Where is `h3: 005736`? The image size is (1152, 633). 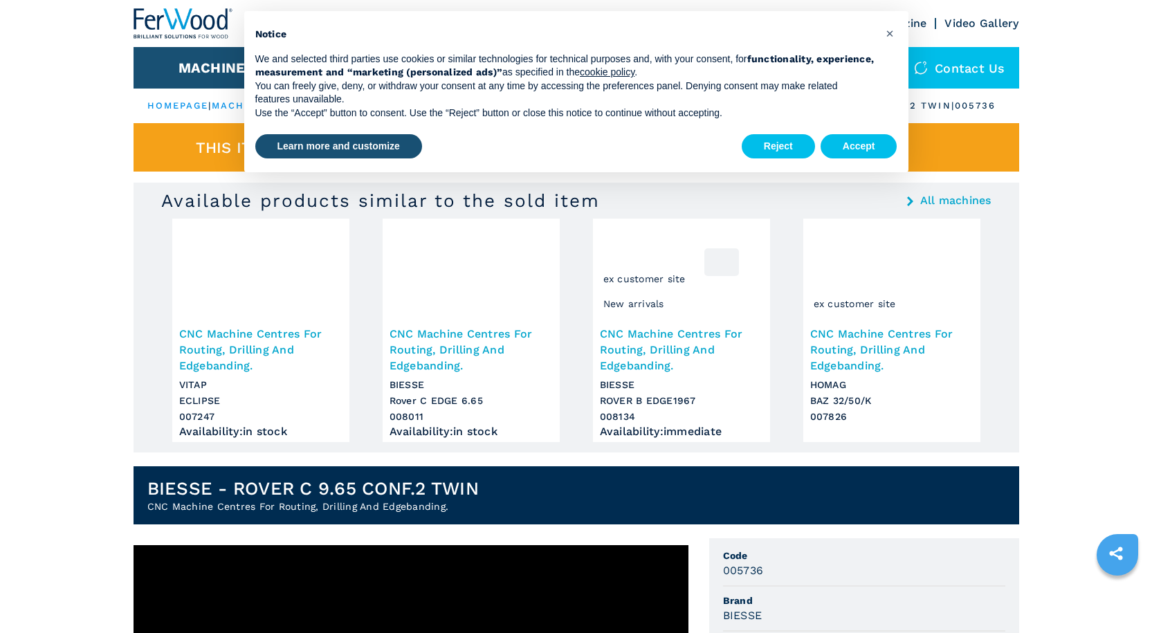
h3: 005736 is located at coordinates (743, 570).